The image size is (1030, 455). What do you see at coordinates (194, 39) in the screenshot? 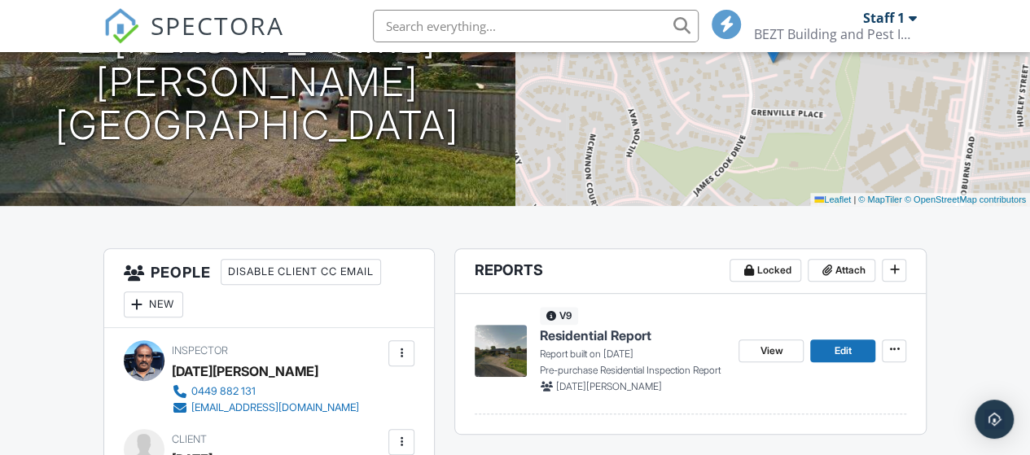
I see `a: SPECTORA` at bounding box center [194, 39].